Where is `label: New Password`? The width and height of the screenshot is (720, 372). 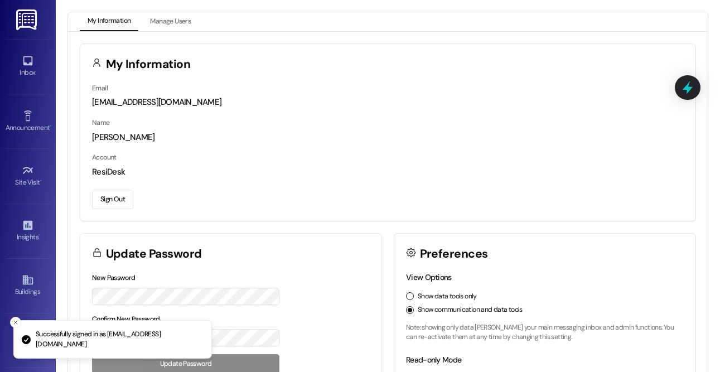
label: New Password is located at coordinates (114, 278).